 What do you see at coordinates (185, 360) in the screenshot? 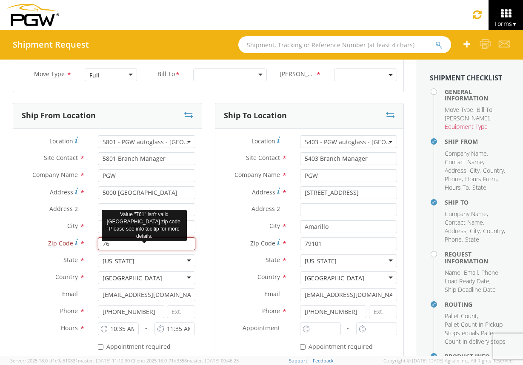
I see `span: Client: 2025.18.0-71d3358` at bounding box center [185, 360].